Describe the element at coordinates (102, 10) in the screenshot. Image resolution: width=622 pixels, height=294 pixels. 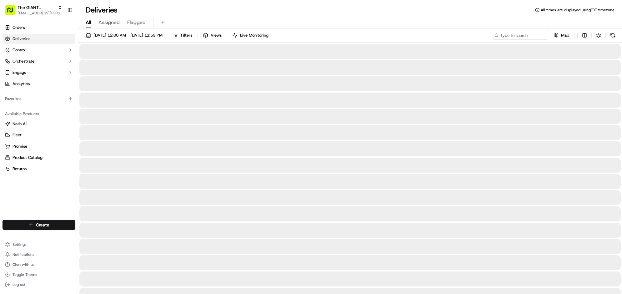
I see `h1: Deliveries` at that location.